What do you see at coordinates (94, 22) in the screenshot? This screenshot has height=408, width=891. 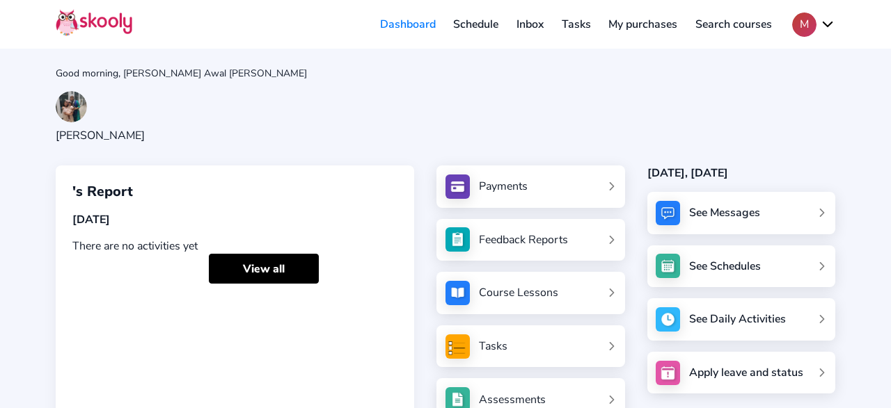 I see `img: Skooly` at bounding box center [94, 22].